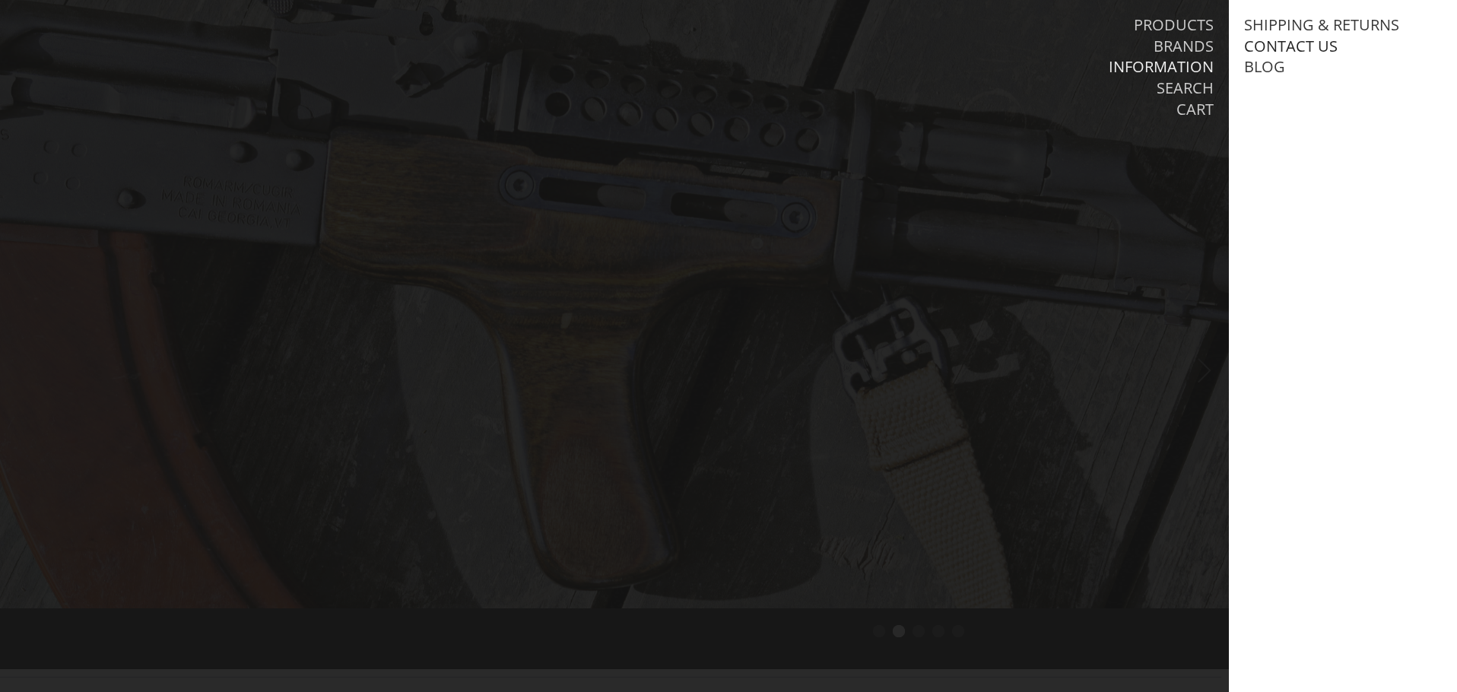  What do you see at coordinates (1194, 109) in the screenshot?
I see `a: Cart` at bounding box center [1194, 109].